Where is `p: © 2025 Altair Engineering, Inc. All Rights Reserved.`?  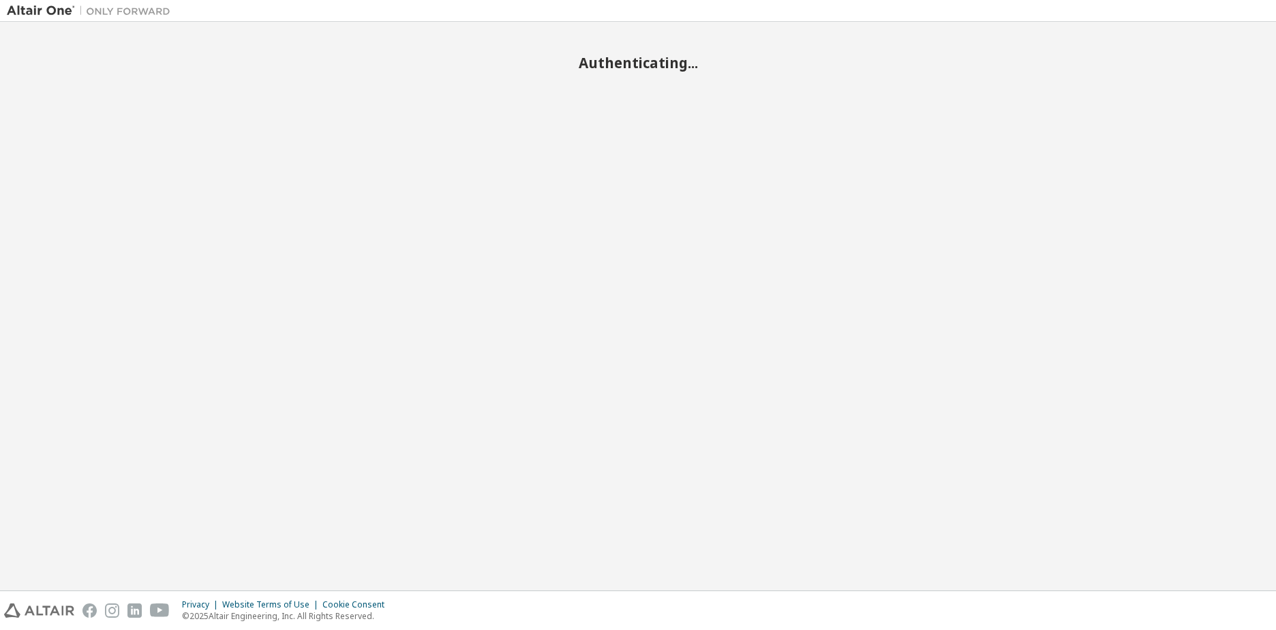
p: © 2025 Altair Engineering, Inc. All Rights Reserved. is located at coordinates (287, 616).